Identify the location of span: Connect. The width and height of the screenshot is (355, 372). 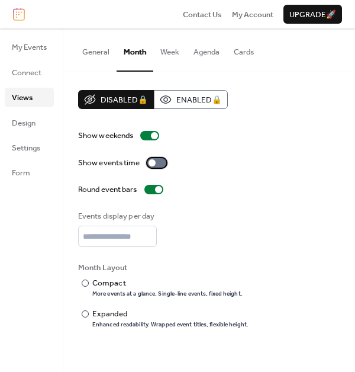
(27, 73).